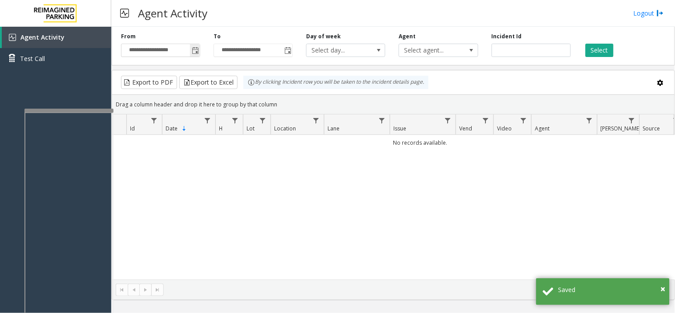 The width and height of the screenshot is (675, 313). I want to click on span: Location, so click(285, 128).